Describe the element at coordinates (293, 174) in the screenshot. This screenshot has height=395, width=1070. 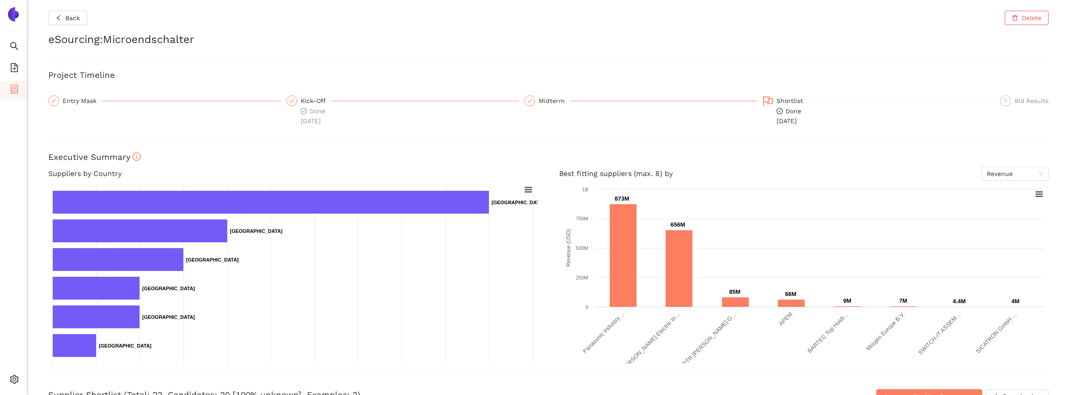
I see `h4: Suppliers by Country` at that location.